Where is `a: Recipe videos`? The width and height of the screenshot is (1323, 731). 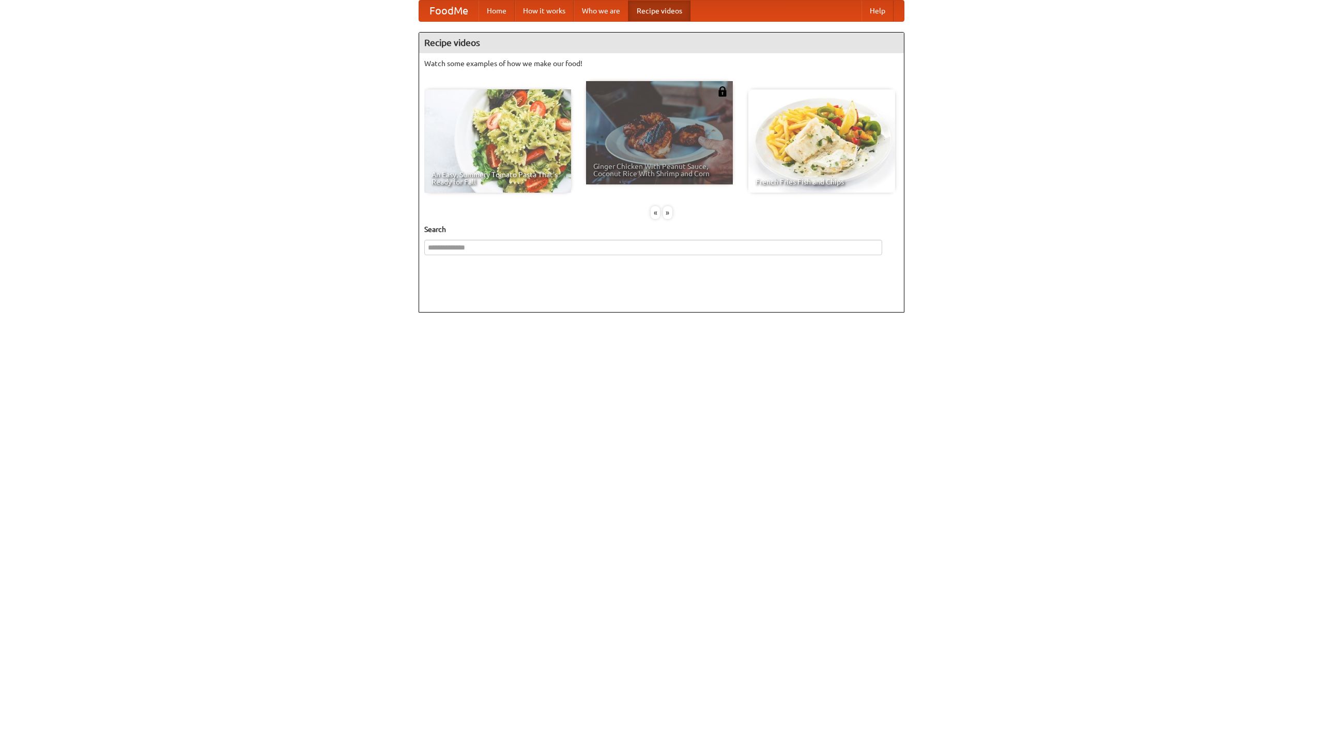 a: Recipe videos is located at coordinates (659, 11).